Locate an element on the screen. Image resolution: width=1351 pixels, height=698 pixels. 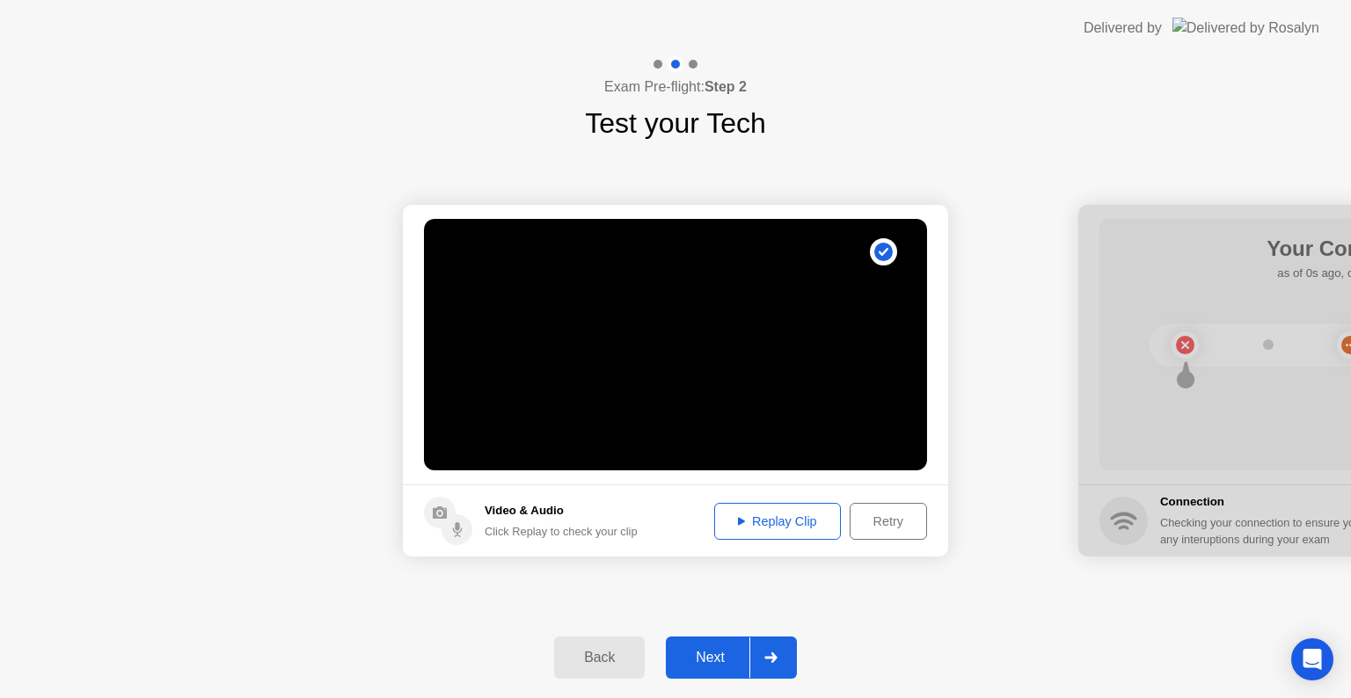
h4: Exam Pre-flight: is located at coordinates (675, 87).